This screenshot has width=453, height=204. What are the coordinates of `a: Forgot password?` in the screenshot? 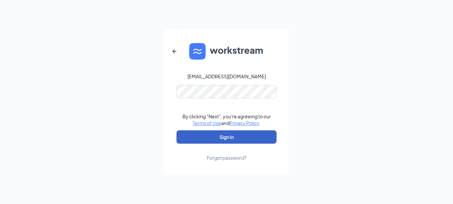 It's located at (227, 153).